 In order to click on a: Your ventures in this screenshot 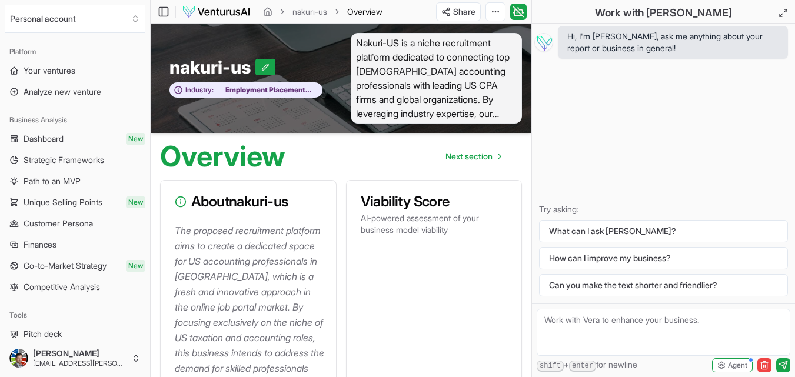, I will do `click(75, 71)`.